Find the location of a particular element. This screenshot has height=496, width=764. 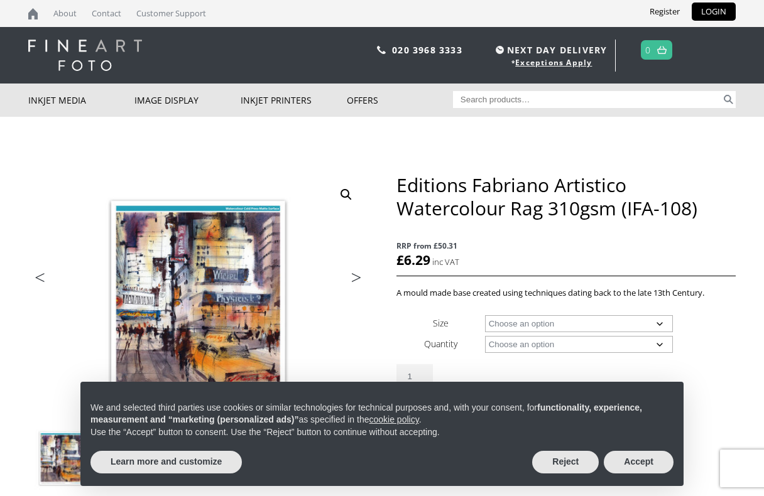

img: logo-white.svg is located at coordinates (85, 55).